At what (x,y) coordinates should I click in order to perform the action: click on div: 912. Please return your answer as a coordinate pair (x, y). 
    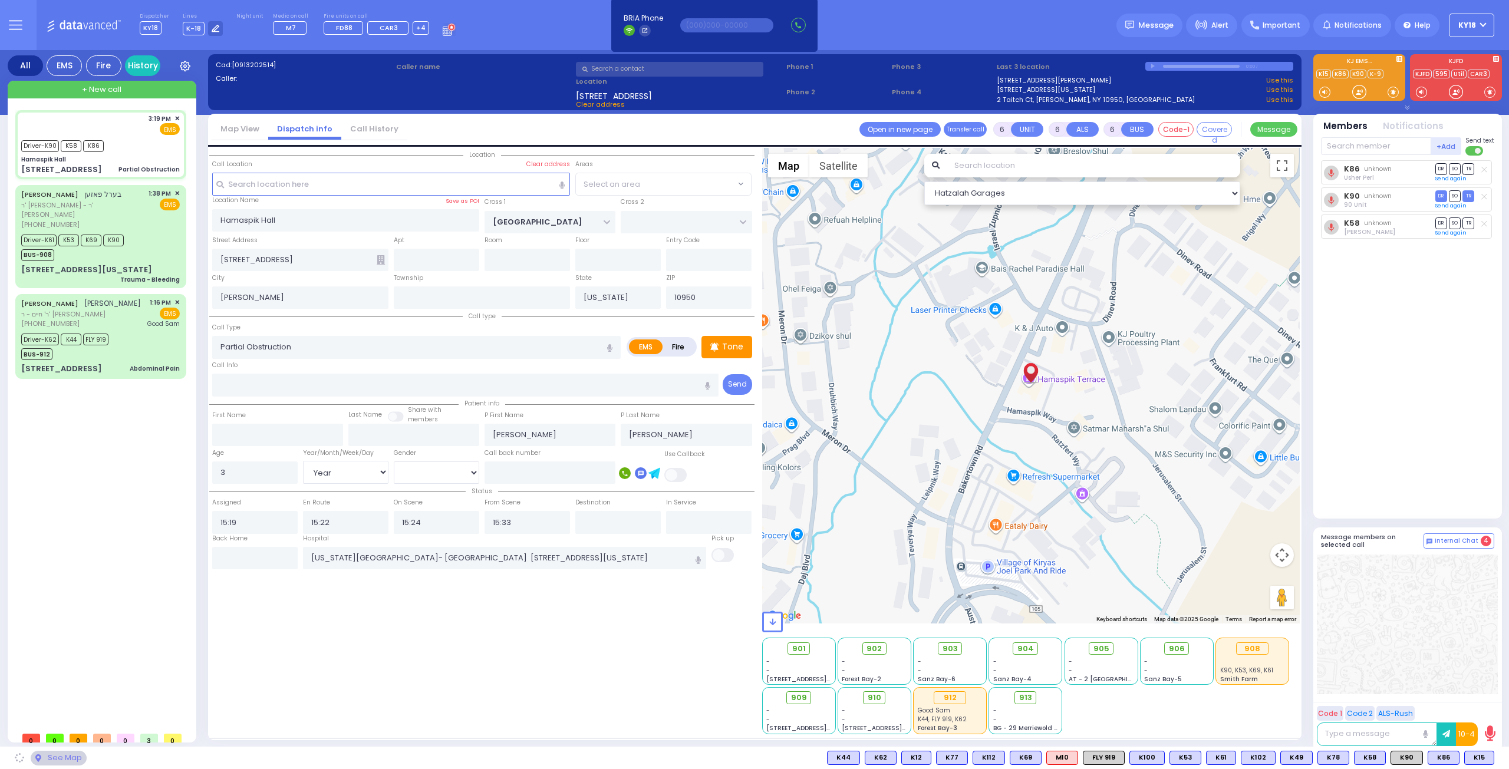
    Looking at the image, I should click on (950, 698).